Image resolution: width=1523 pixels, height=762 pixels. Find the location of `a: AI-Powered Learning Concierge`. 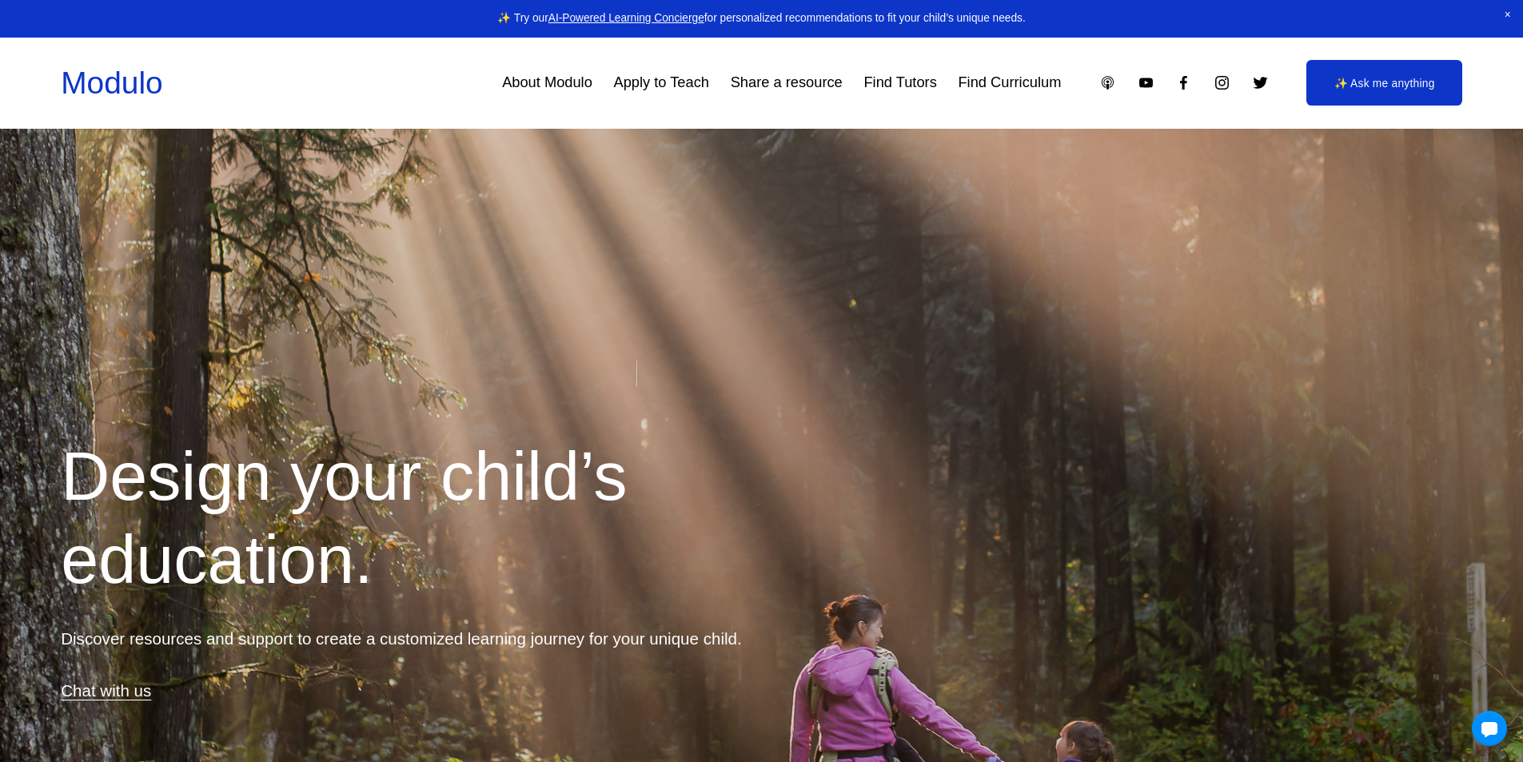

a: AI-Powered Learning Concierge is located at coordinates (626, 18).